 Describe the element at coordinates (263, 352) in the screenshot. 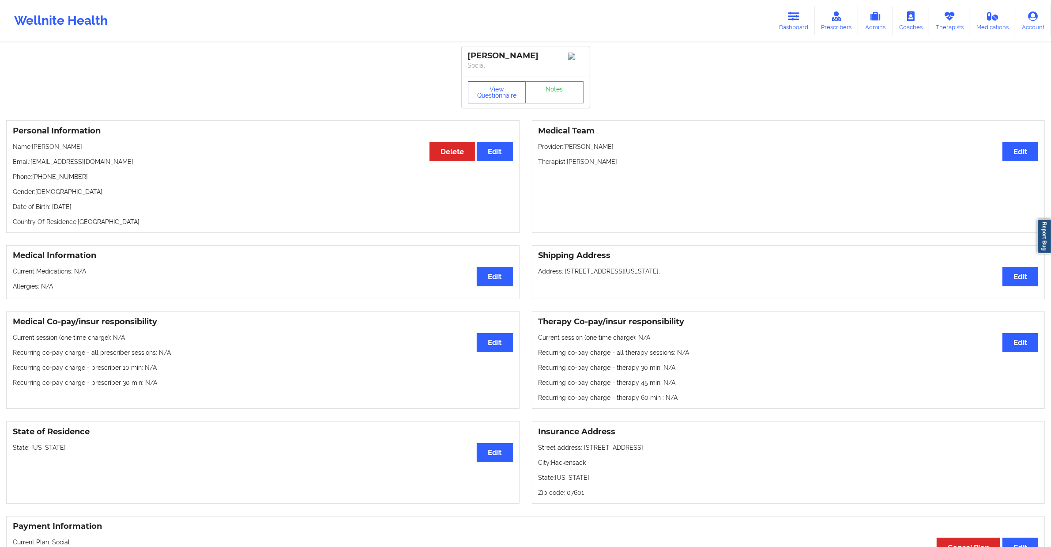

I see `p: Recurring co-pay charge - all prescriber sessions : N/A` at that location.